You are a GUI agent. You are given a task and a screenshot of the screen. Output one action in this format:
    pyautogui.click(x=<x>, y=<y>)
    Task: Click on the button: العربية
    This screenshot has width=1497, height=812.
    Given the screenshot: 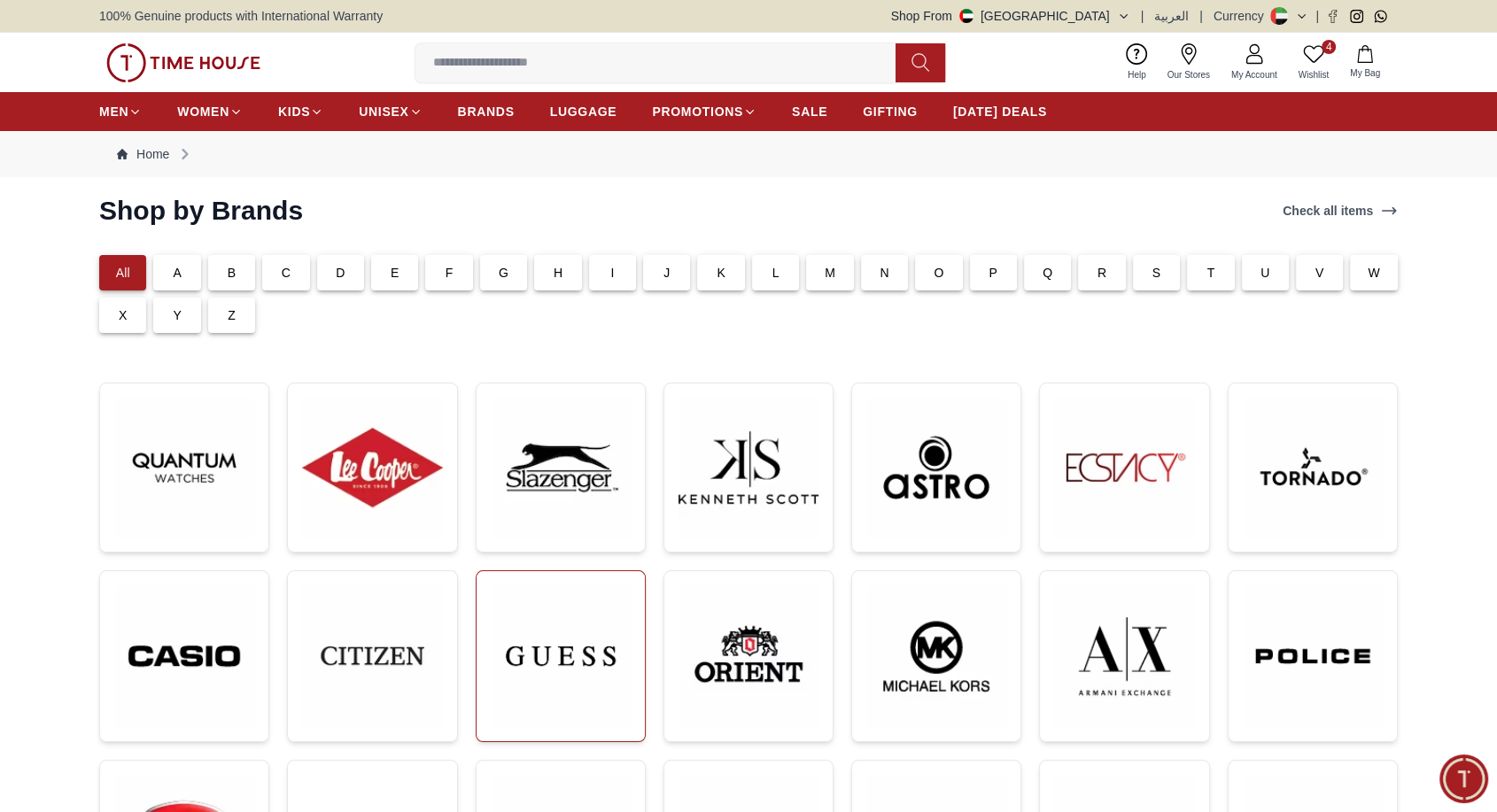 What is the action you would take?
    pyautogui.click(x=1171, y=16)
    